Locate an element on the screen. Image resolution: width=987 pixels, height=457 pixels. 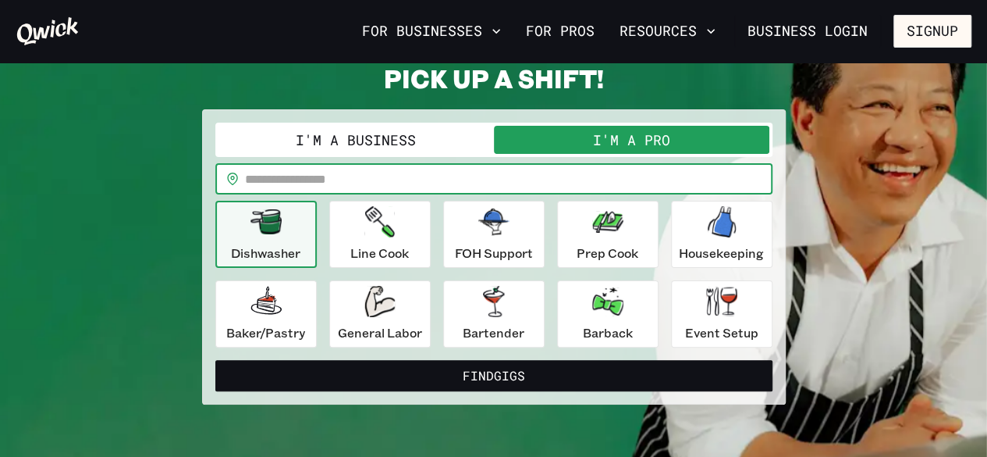
button: Resources is located at coordinates (667, 31).